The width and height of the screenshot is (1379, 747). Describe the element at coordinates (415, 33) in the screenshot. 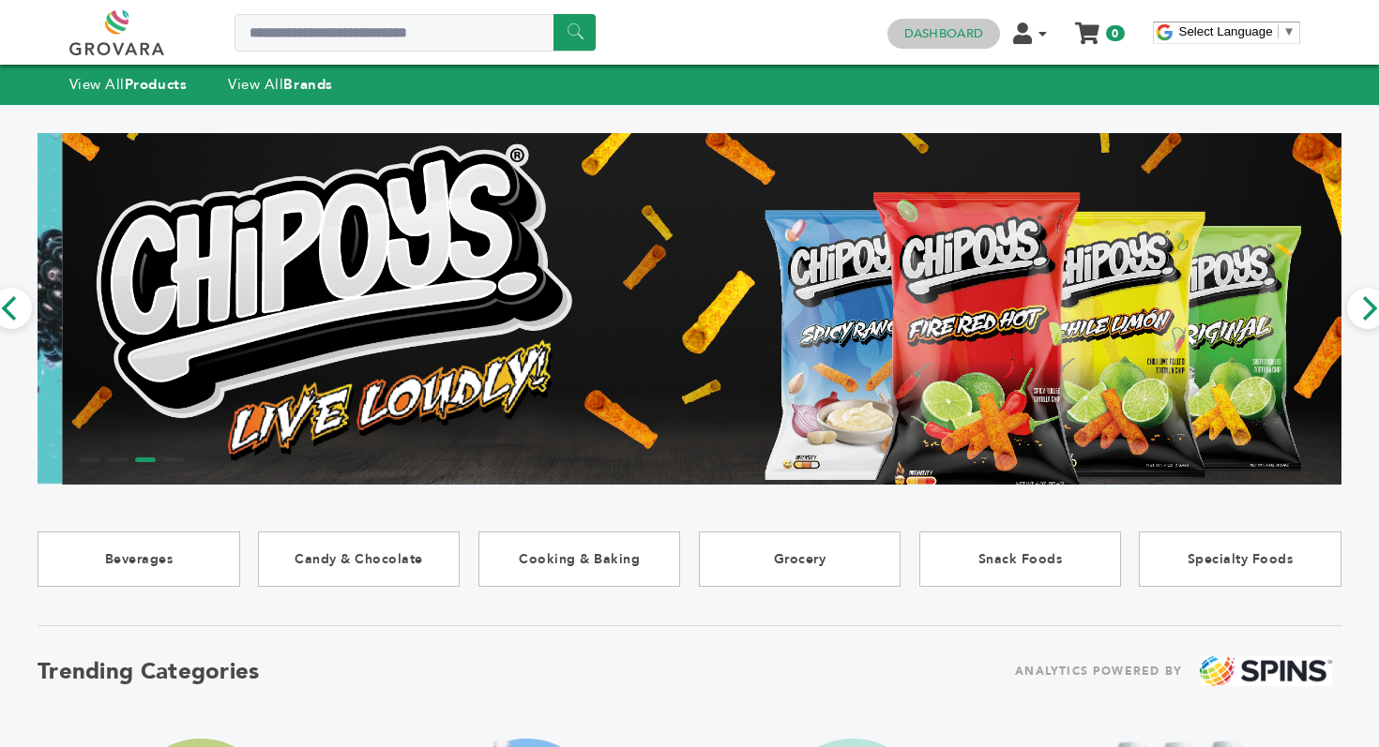

I see `input: Search a product or brand...` at that location.